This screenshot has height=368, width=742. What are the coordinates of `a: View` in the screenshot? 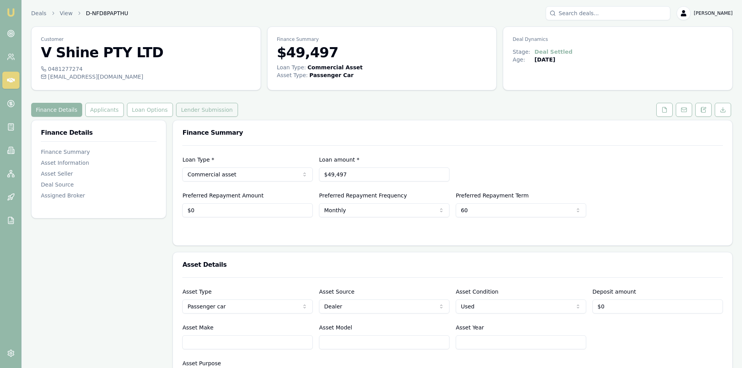 It's located at (66, 13).